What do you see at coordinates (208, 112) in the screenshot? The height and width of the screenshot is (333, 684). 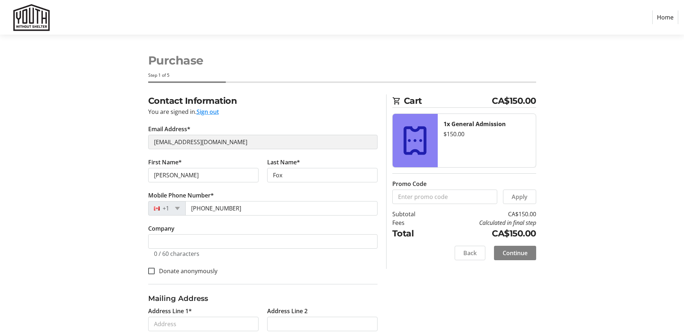 I see `button: Sign out` at bounding box center [208, 112].